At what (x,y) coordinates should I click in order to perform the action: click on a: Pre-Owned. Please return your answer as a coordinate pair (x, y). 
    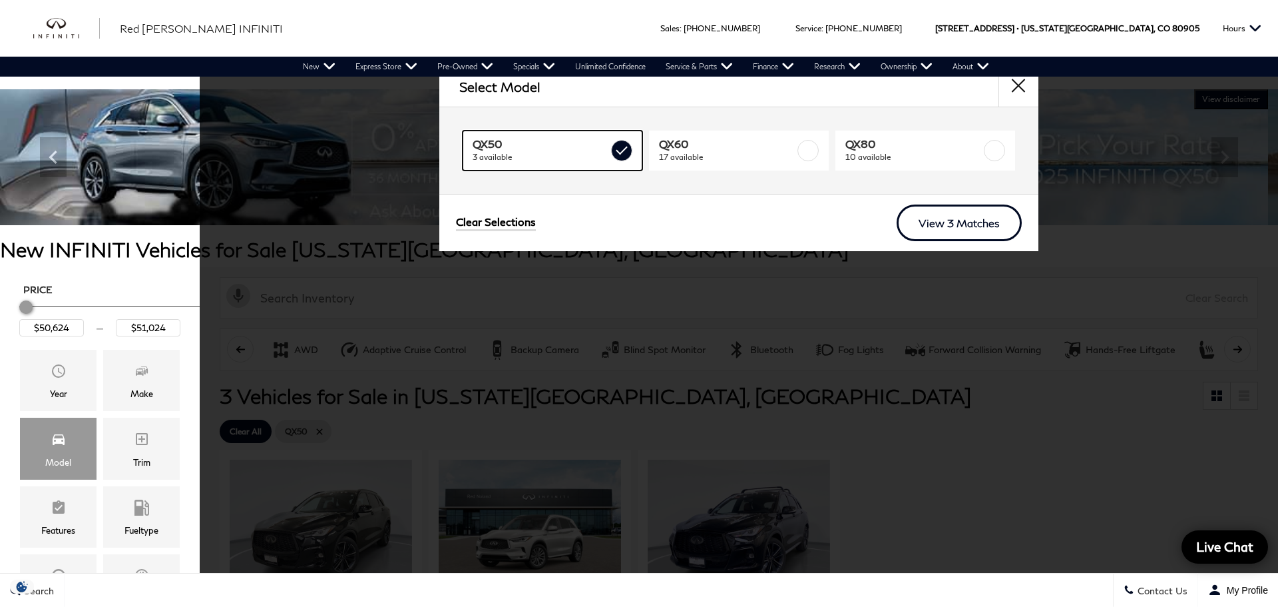
    Looking at the image, I should click on (465, 67).